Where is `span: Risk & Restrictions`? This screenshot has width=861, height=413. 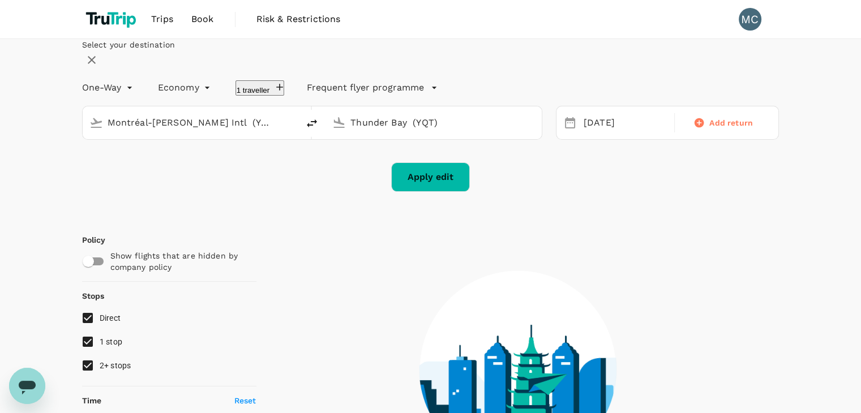 span: Risk & Restrictions is located at coordinates (298, 19).